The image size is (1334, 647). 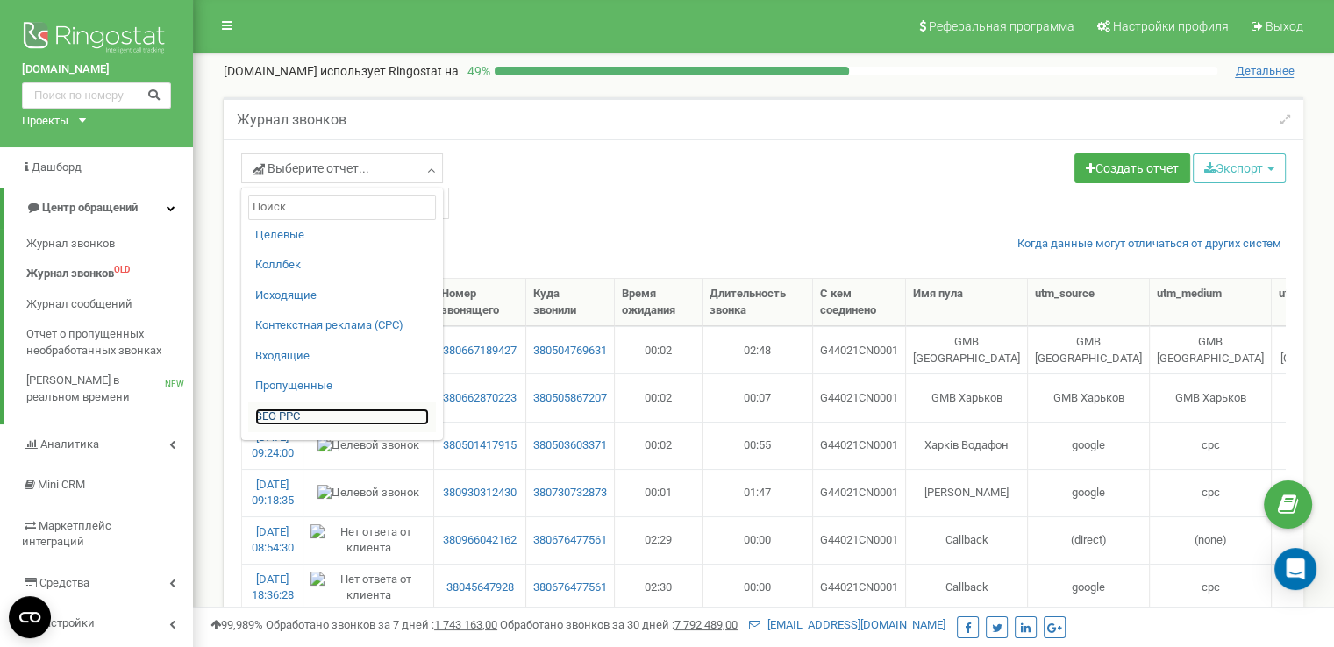 I want to click on th: Время ожидания, so click(x=659, y=303).